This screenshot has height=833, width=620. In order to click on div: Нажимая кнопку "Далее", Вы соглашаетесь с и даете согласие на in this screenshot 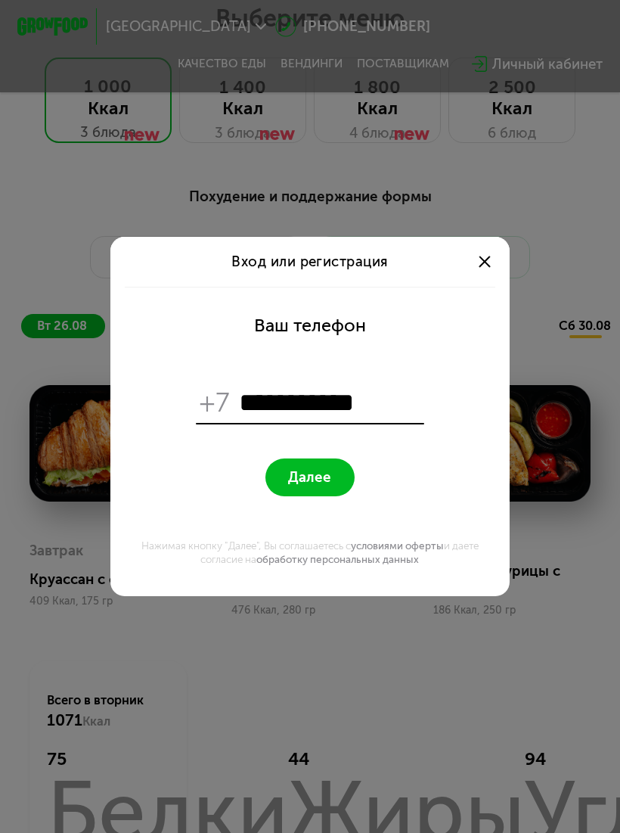, I will do `click(309, 554)`.